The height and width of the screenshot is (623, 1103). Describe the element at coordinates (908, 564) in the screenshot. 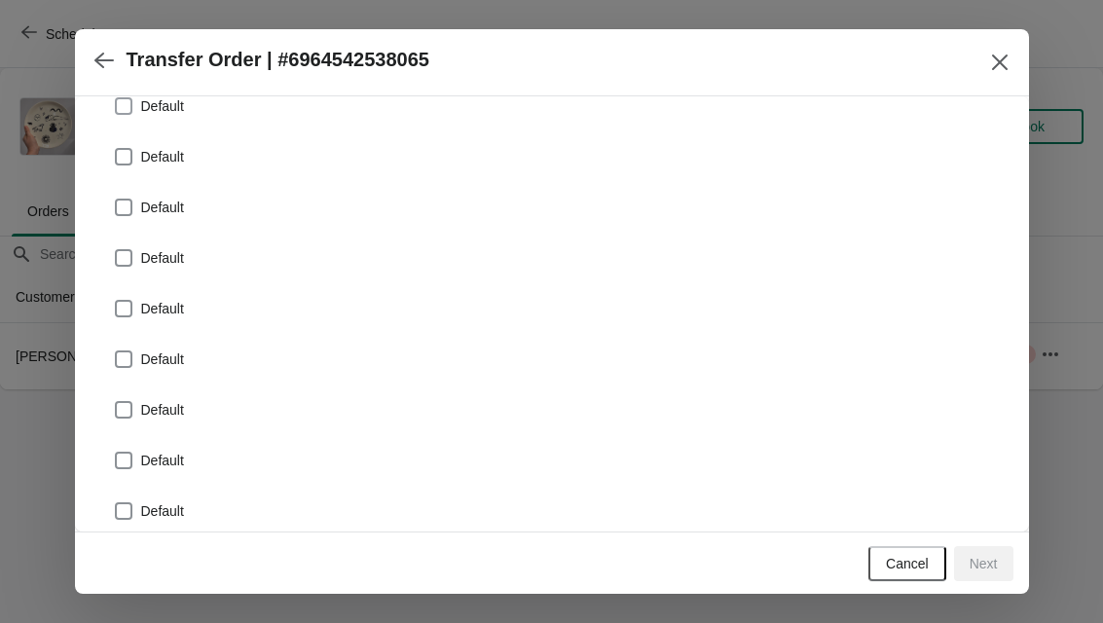

I see `button: Cancel` at that location.